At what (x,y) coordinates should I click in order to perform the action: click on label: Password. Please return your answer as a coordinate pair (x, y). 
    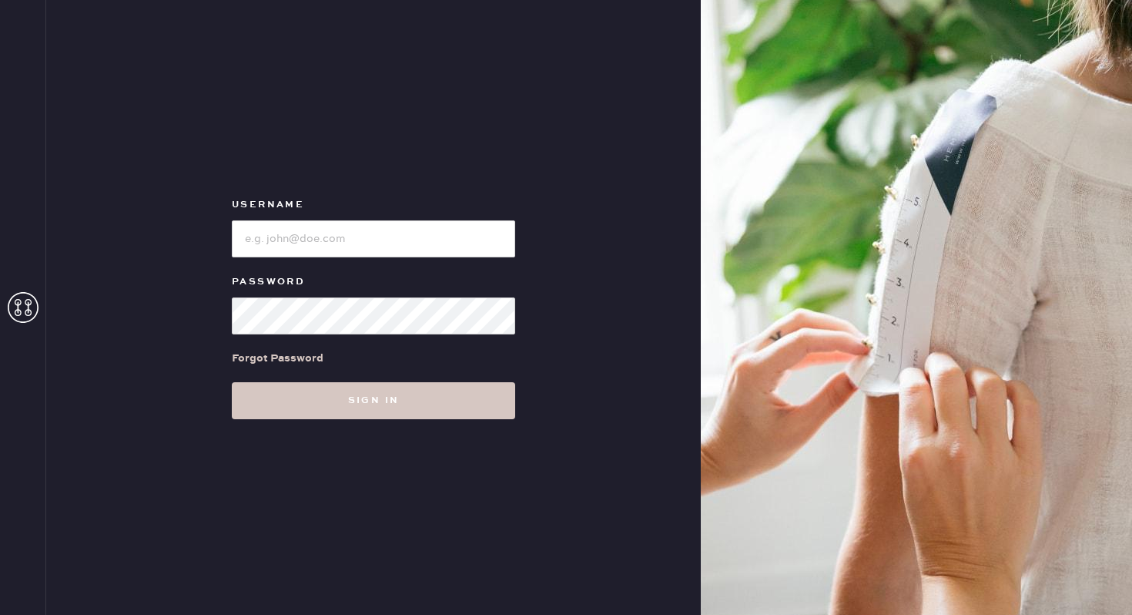
    Looking at the image, I should click on (373, 282).